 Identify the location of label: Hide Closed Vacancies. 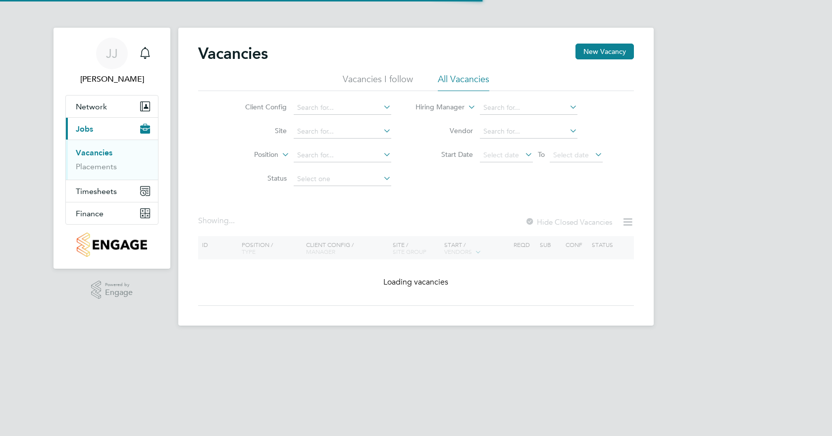
(568, 222).